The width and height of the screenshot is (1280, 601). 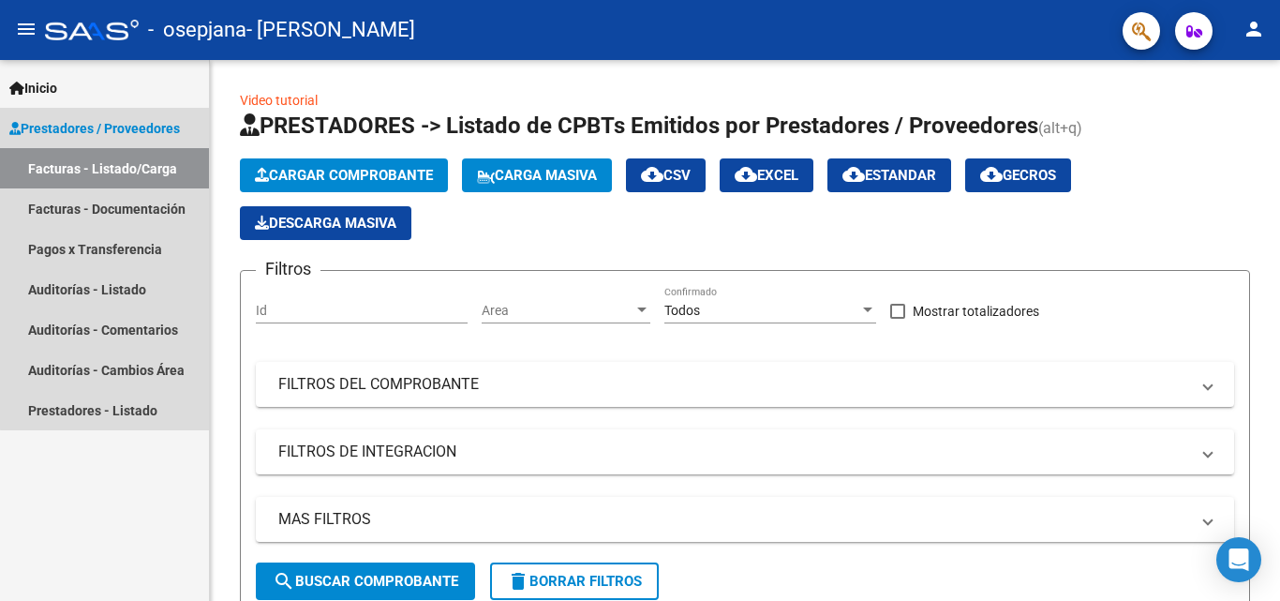 What do you see at coordinates (1060, 127) in the screenshot?
I see `span: (alt+q)` at bounding box center [1060, 127].